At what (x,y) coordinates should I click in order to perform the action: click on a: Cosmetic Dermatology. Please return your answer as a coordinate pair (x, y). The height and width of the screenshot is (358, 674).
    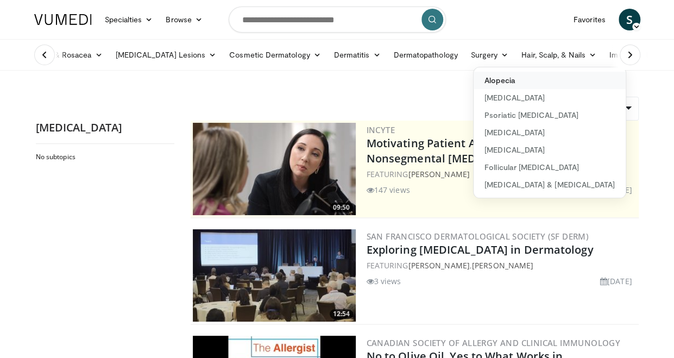
    Looking at the image, I should click on (275, 55).